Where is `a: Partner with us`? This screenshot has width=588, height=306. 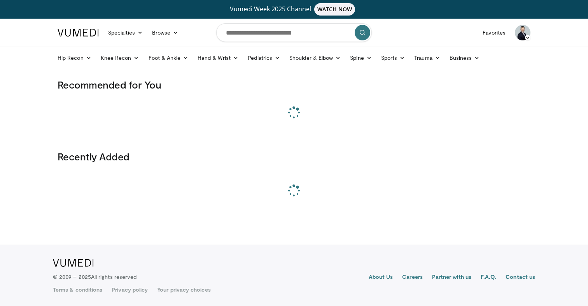 a: Partner with us is located at coordinates (451, 278).